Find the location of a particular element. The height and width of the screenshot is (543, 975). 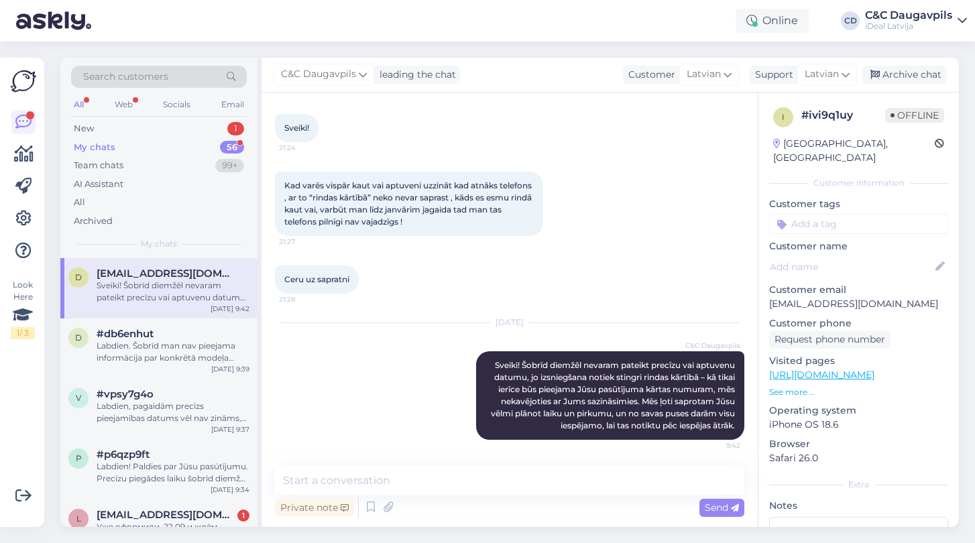

span: 21:24 is located at coordinates (304, 148).